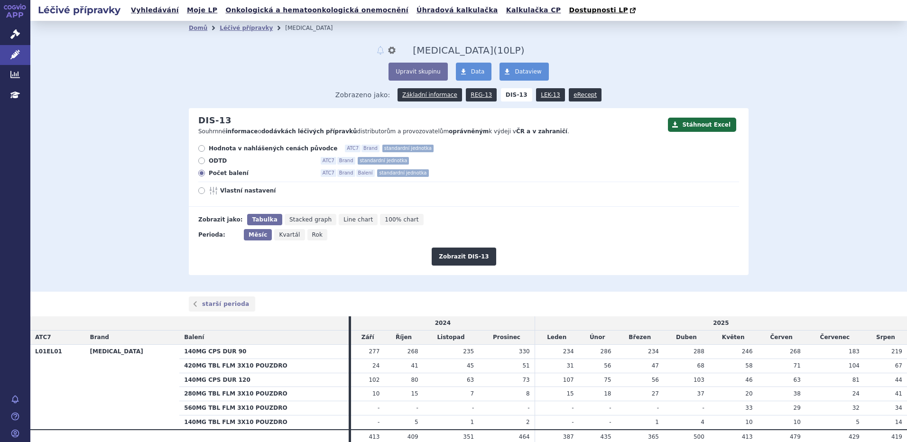 Image resolution: width=907 pixels, height=442 pixels. I want to click on a: Domů, so click(198, 28).